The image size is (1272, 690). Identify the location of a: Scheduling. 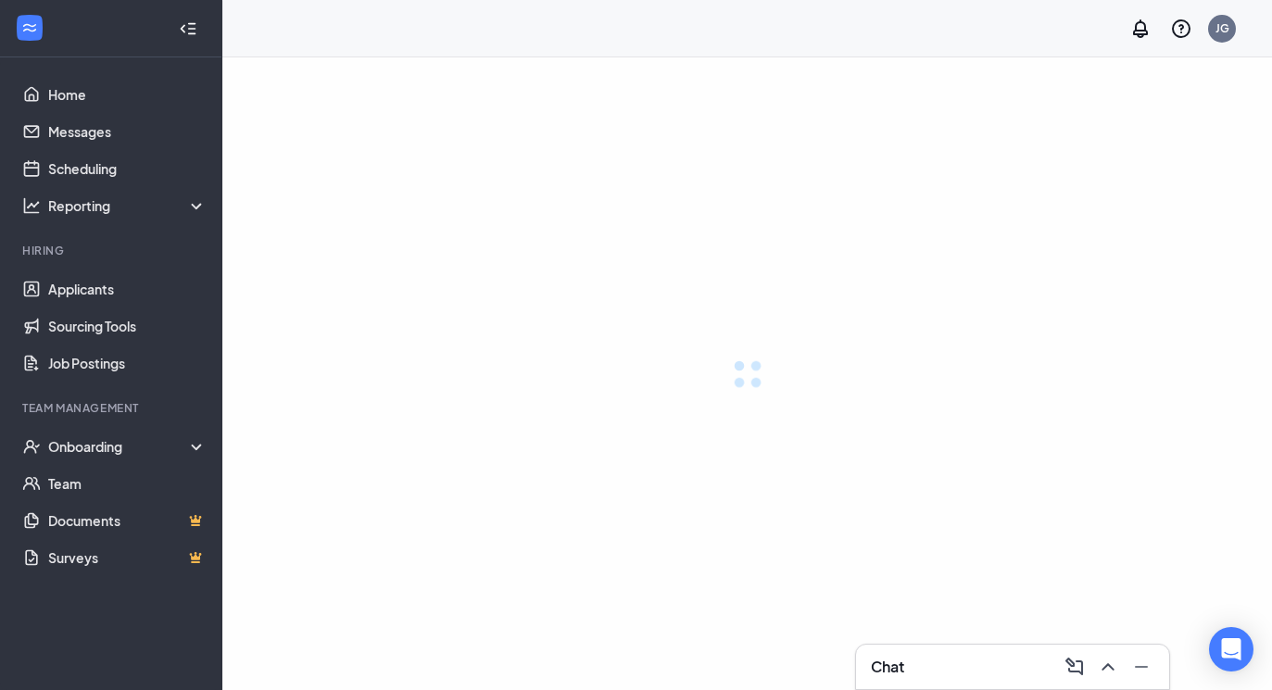
(127, 169).